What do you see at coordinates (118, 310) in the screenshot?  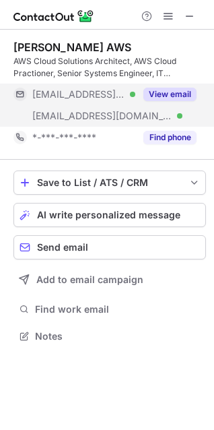 I see `span: Find work email` at bounding box center [118, 310].